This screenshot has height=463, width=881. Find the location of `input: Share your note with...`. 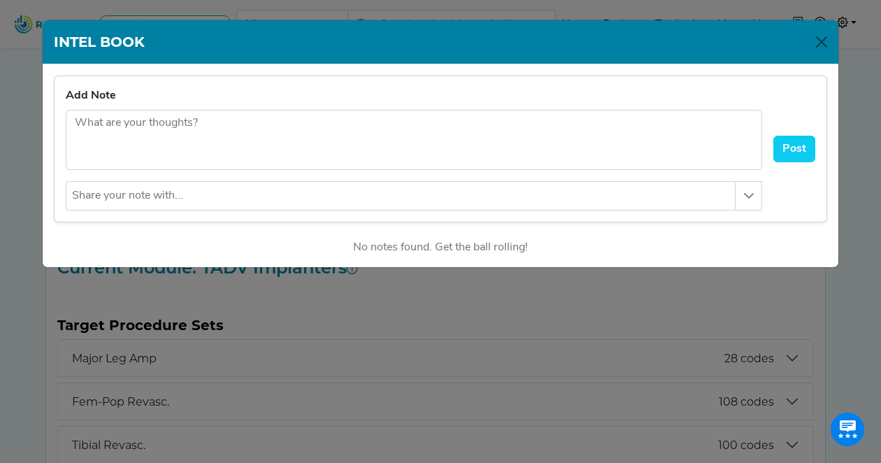

input: Share your note with... is located at coordinates (401, 196).